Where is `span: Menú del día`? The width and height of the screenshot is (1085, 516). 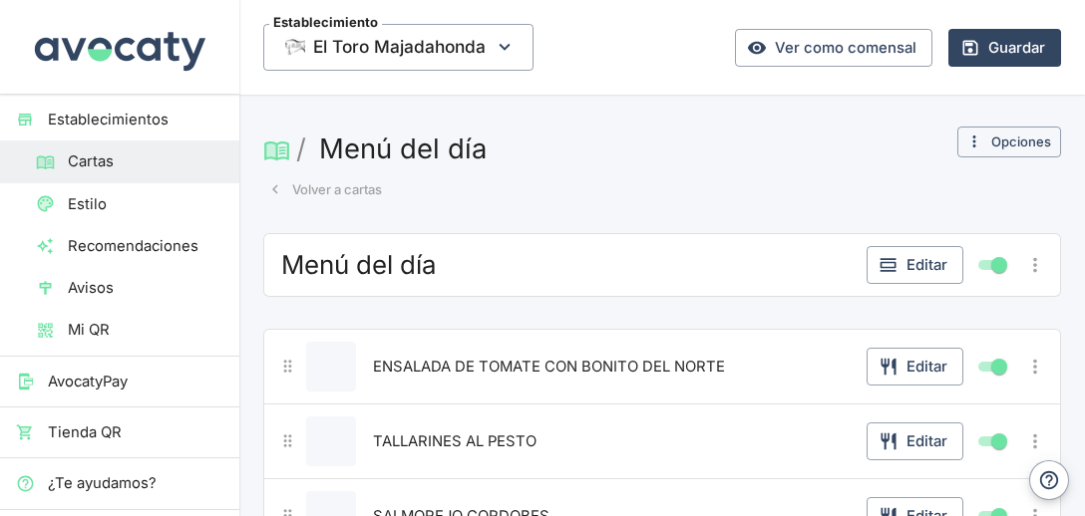
span: Menú del día is located at coordinates (359, 265).